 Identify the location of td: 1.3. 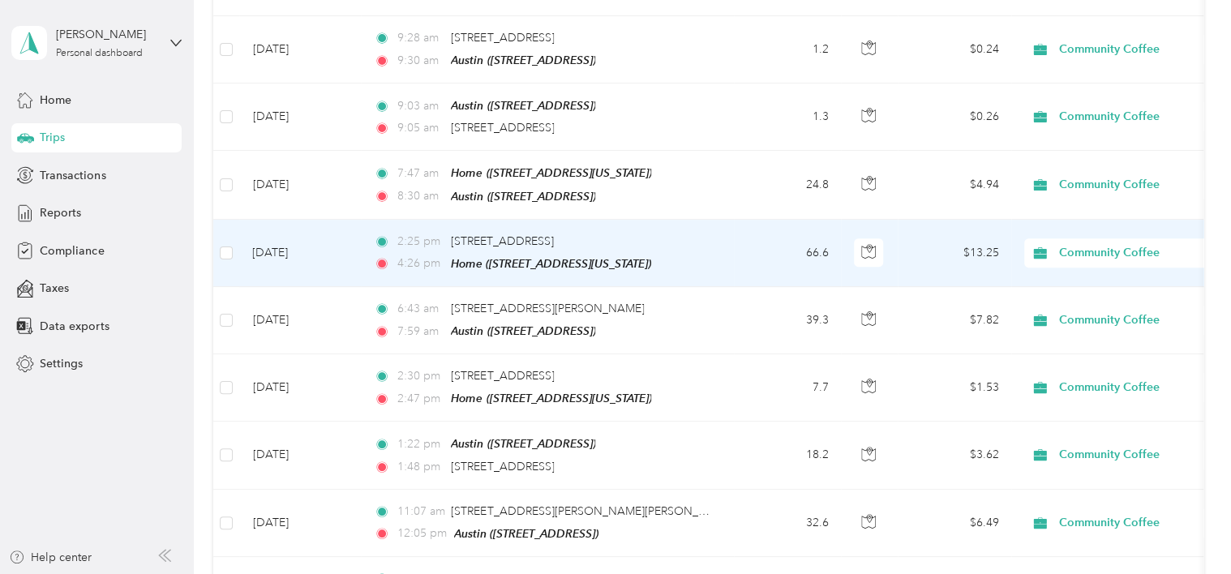
(787, 117).